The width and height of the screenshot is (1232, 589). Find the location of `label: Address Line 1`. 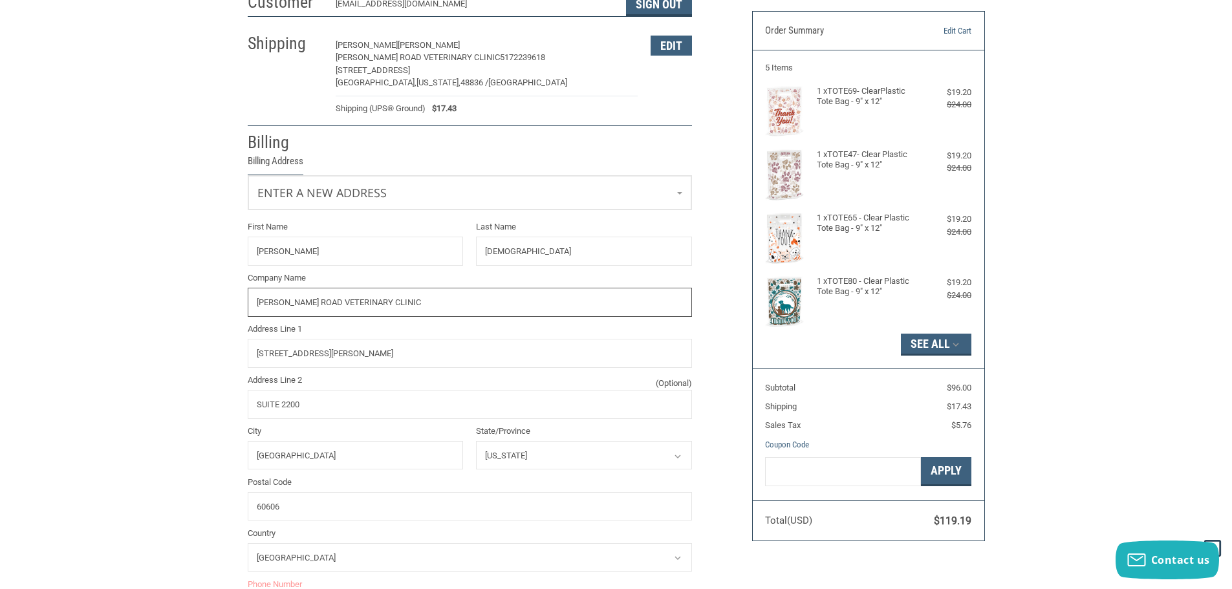

label: Address Line 1 is located at coordinates (470, 329).